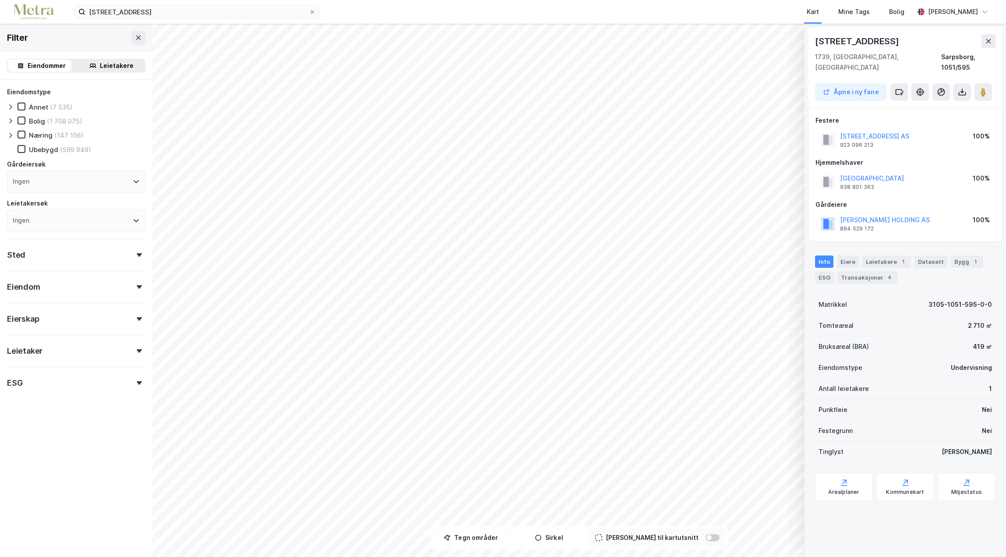 The image size is (1006, 557). What do you see at coordinates (967, 261) in the screenshot?
I see `div: Bygg` at bounding box center [967, 261].